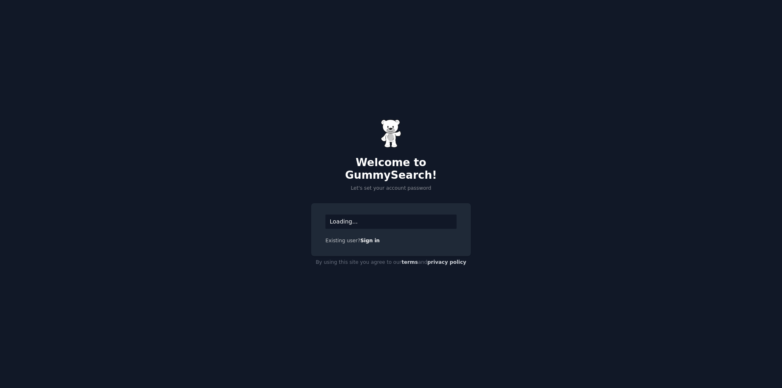 The height and width of the screenshot is (388, 782). Describe the element at coordinates (391, 221) in the screenshot. I see `div: Loading...` at that location.